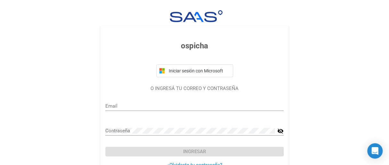  What do you see at coordinates (194, 71) in the screenshot?
I see `button: Iniciar sesión con Microsoft` at bounding box center [194, 71].